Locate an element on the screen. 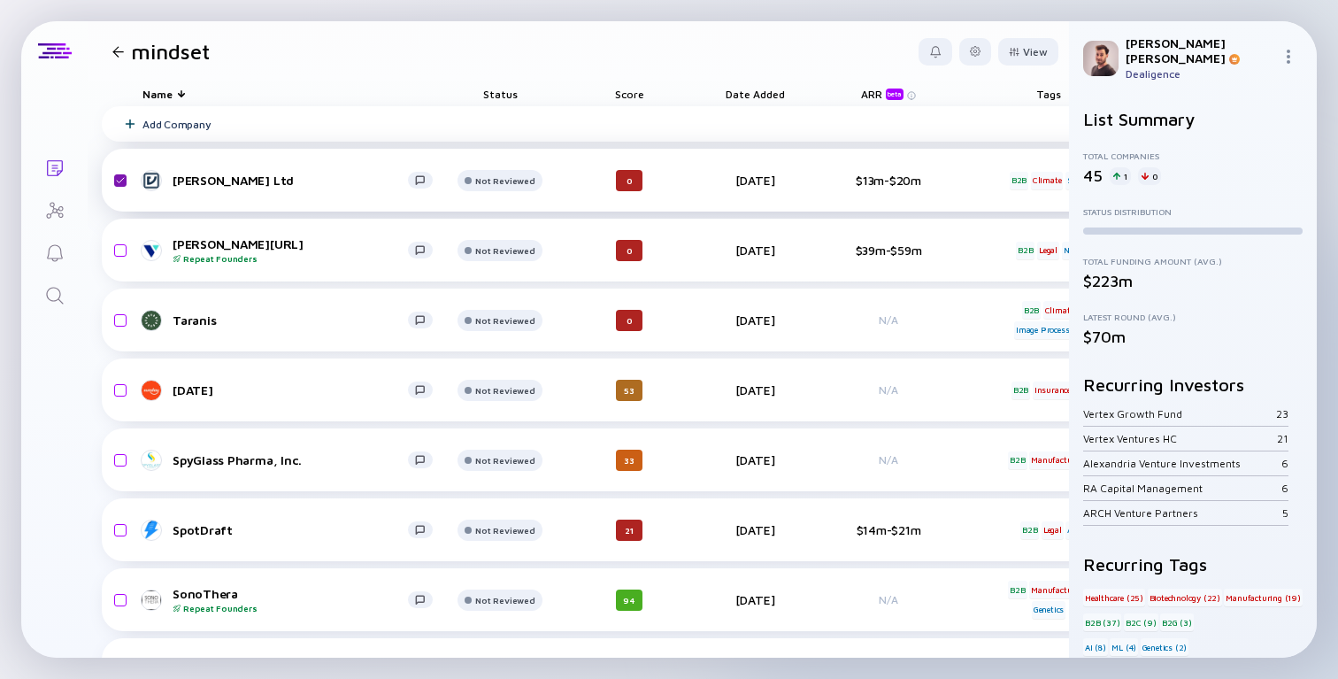  div: 45 is located at coordinates (1093, 175).